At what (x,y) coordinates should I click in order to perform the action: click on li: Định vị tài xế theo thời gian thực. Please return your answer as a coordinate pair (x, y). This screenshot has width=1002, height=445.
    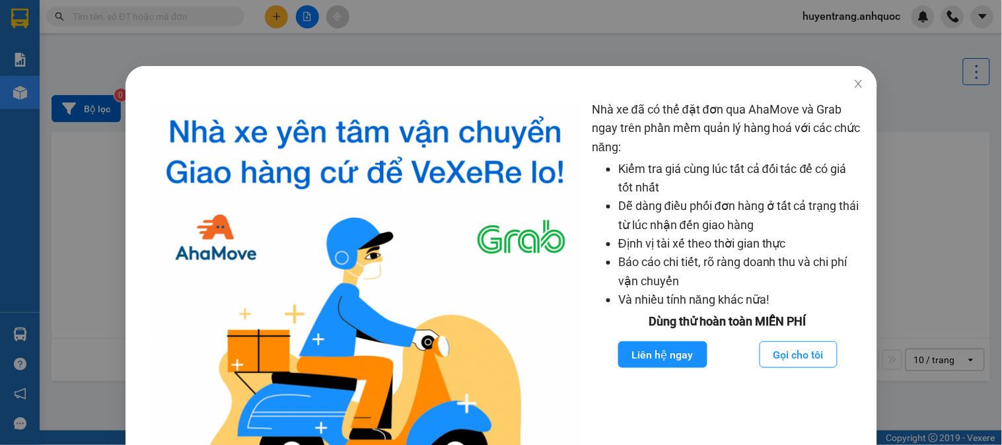
    Looking at the image, I should click on (741, 244).